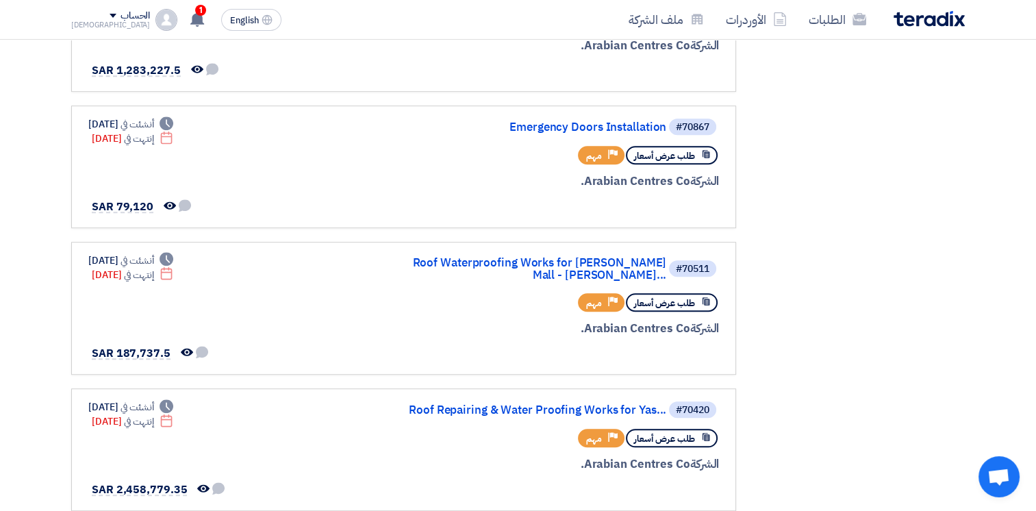 Image resolution: width=1036 pixels, height=511 pixels. What do you see at coordinates (999, 477) in the screenshot?
I see `div: Open chat` at bounding box center [999, 477].